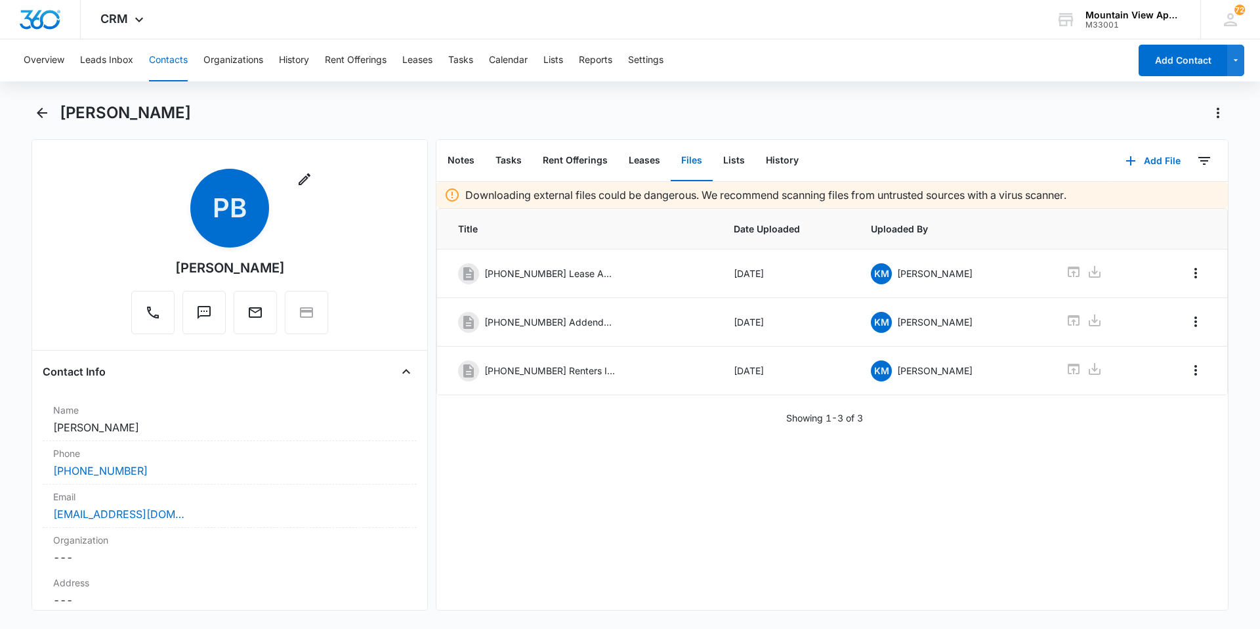 This screenshot has width=1260, height=629. I want to click on button: Call, so click(153, 312).